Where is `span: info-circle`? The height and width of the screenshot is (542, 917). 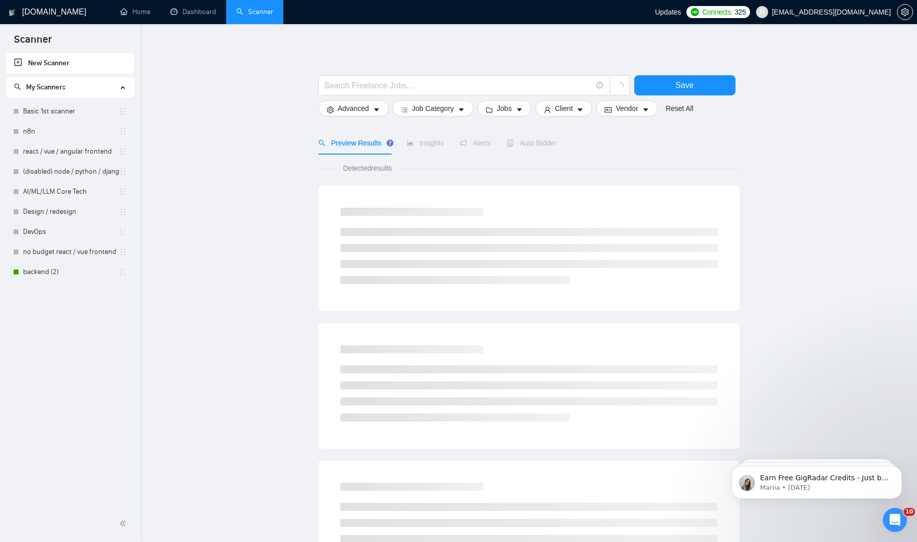
span: info-circle is located at coordinates (600, 85).